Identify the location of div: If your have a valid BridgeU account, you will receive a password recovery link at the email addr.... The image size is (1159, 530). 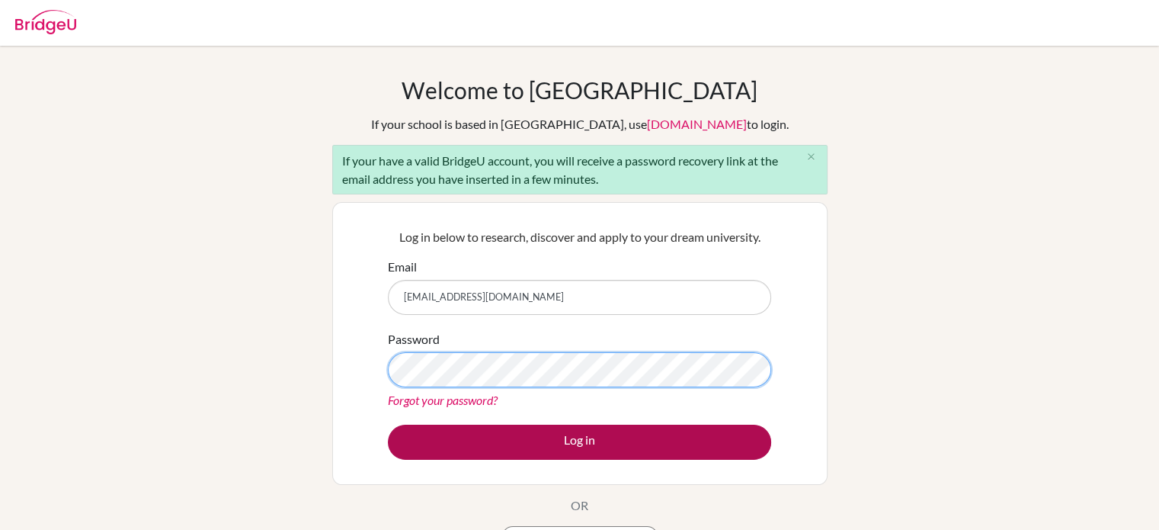
(580, 169).